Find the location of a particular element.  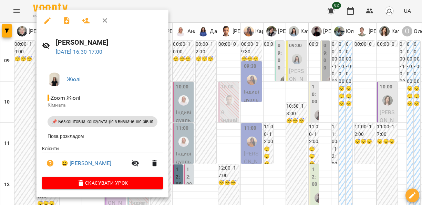

button: Візит ще не сплачено. Додати оплату? is located at coordinates (50, 164).